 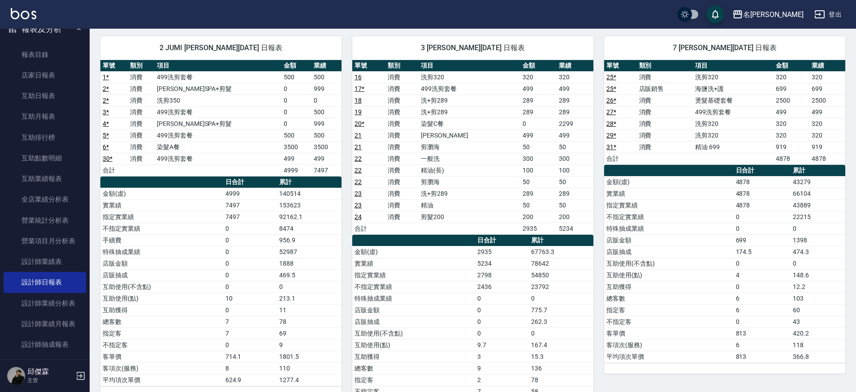 What do you see at coordinates (162, 205) in the screenshot?
I see `td: 實業績` at bounding box center [162, 205].